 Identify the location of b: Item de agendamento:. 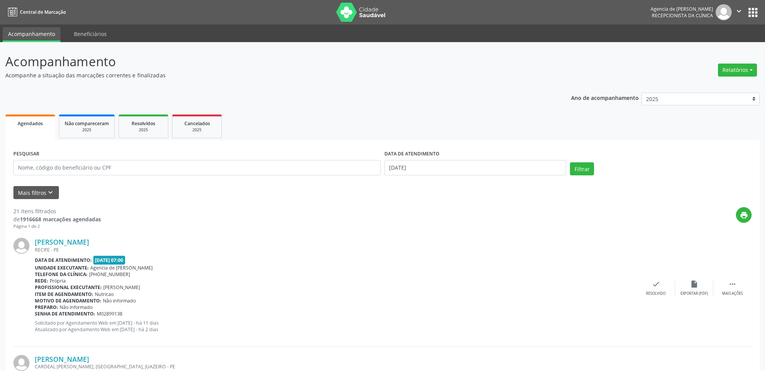
(64, 294).